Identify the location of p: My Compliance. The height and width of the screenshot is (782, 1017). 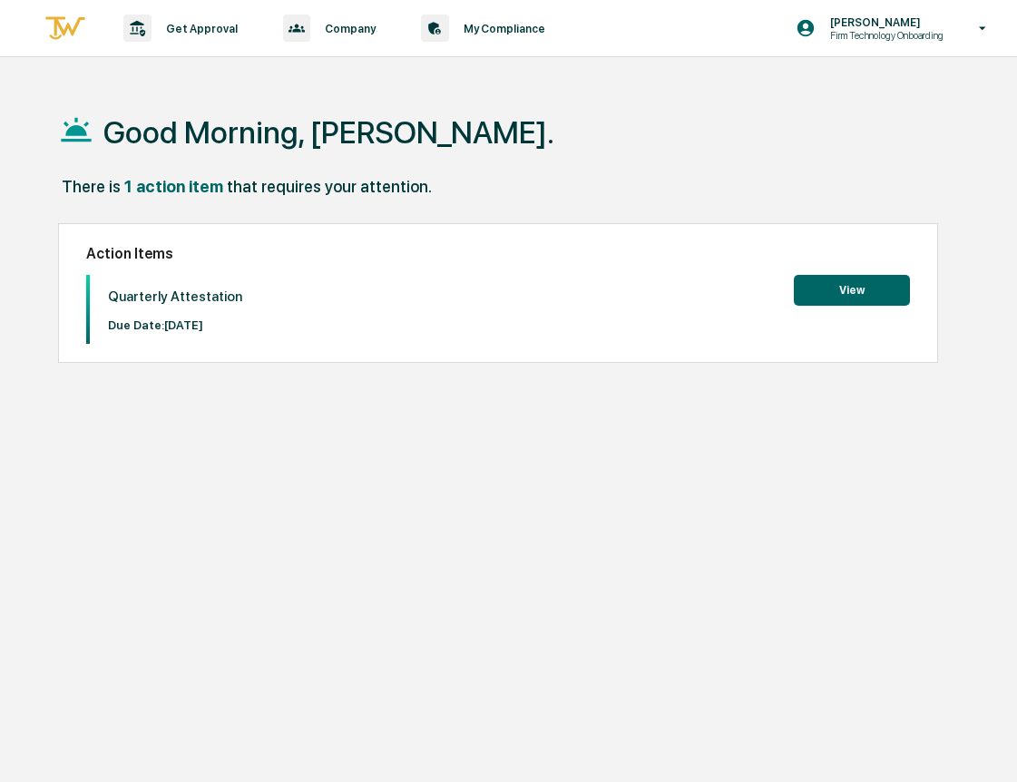
(502, 28).